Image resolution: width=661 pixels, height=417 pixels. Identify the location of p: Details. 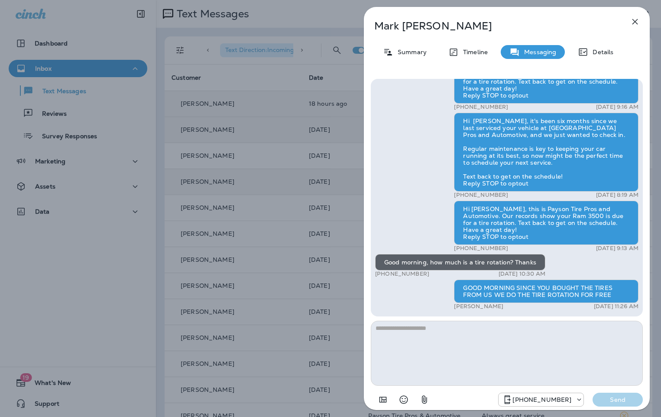
(601, 52).